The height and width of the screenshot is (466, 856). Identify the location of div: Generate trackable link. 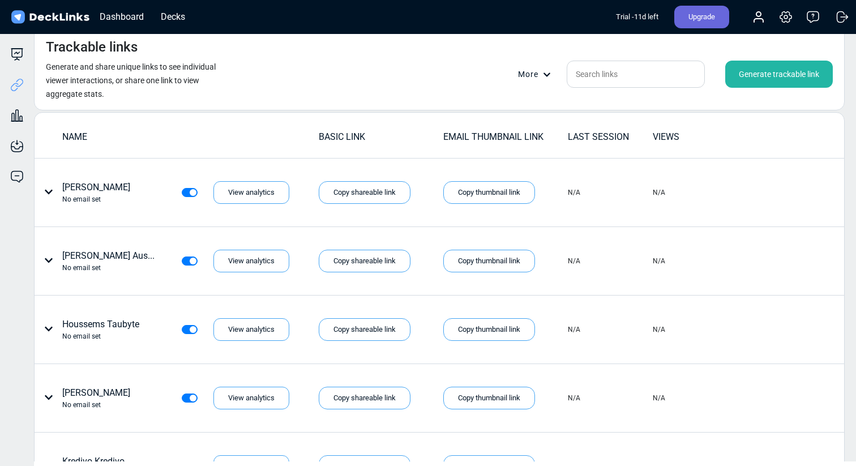
(779, 74).